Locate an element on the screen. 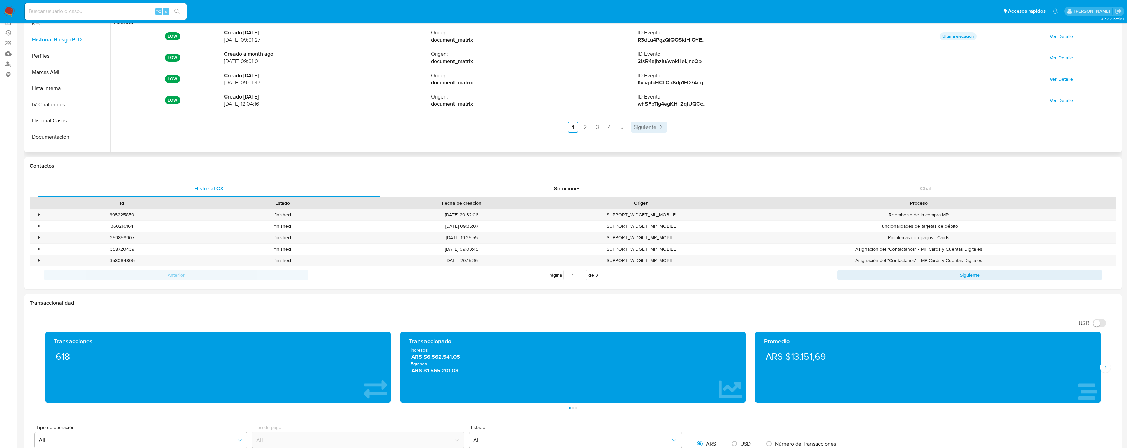 This screenshot has height=448, width=1127. h1: Contactos is located at coordinates (573, 166).